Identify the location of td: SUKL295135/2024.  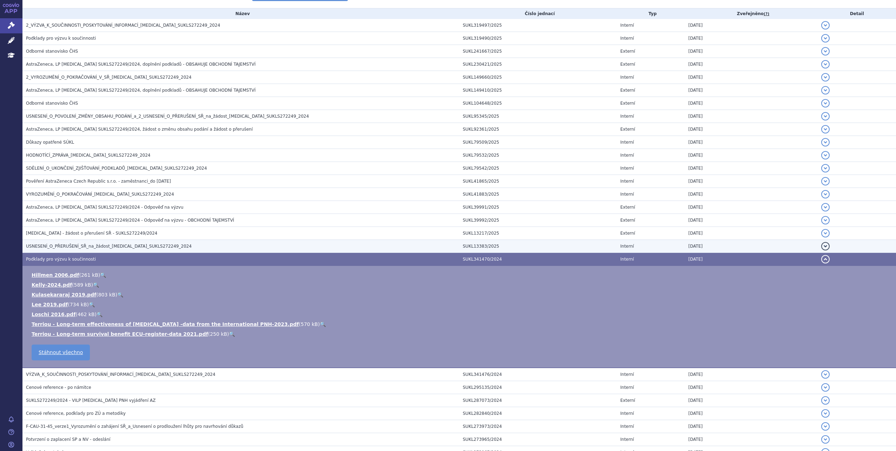
(538, 387).